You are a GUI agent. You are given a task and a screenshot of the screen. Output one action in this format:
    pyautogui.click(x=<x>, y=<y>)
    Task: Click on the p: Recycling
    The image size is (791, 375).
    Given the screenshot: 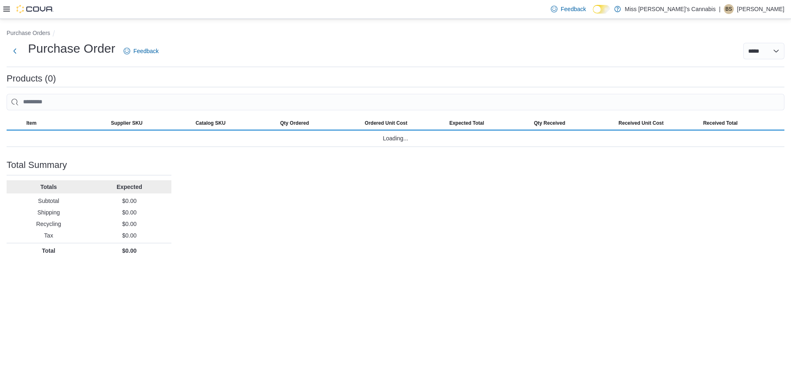 What is the action you would take?
    pyautogui.click(x=49, y=224)
    